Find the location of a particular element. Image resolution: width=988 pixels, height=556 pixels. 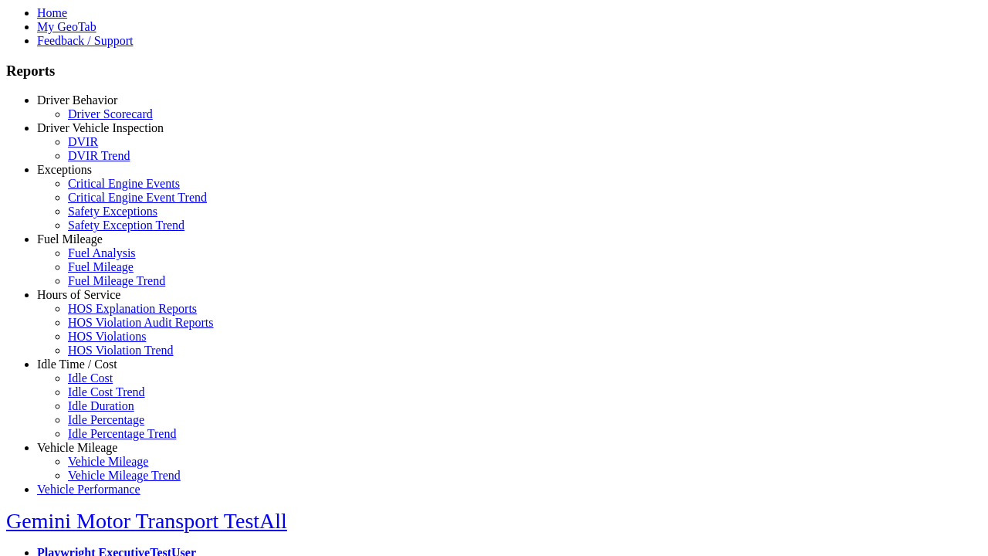

a: HOS Violation Audit Reports is located at coordinates (140, 322).